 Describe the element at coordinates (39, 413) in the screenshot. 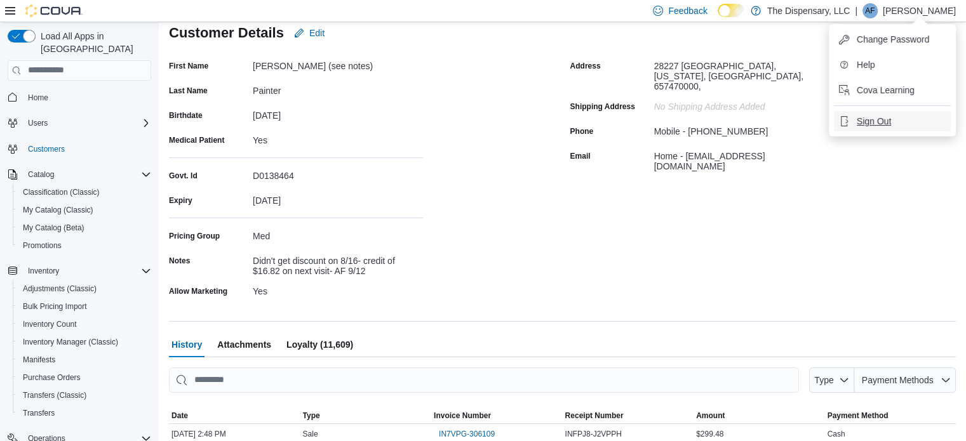

I see `a: Transfers` at that location.